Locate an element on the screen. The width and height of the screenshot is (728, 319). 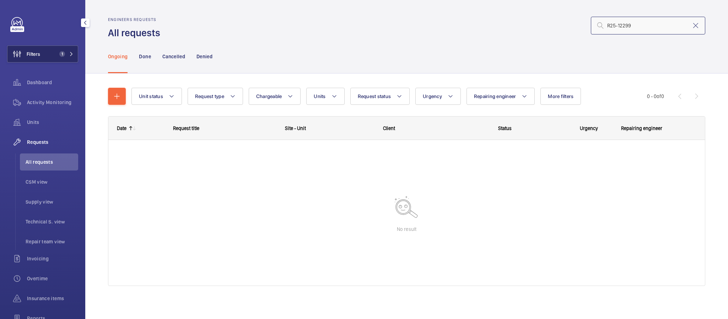
button: Urgency is located at coordinates (438, 96).